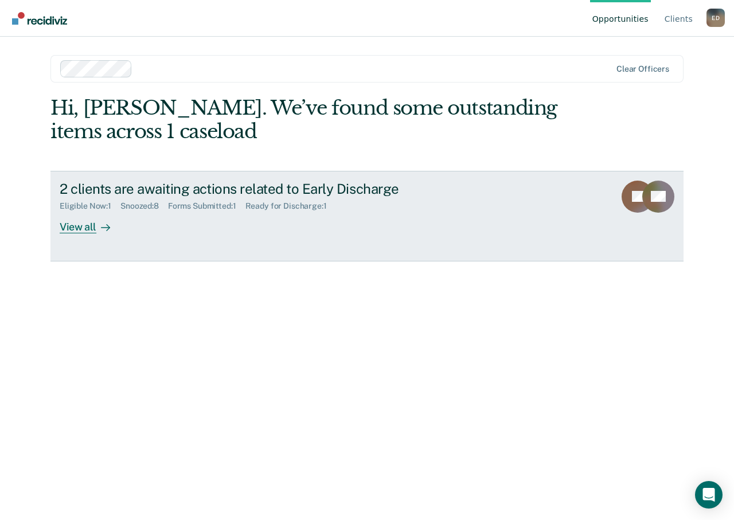  Describe the element at coordinates (144, 206) in the screenshot. I see `div: Snoozed : 8` at that location.